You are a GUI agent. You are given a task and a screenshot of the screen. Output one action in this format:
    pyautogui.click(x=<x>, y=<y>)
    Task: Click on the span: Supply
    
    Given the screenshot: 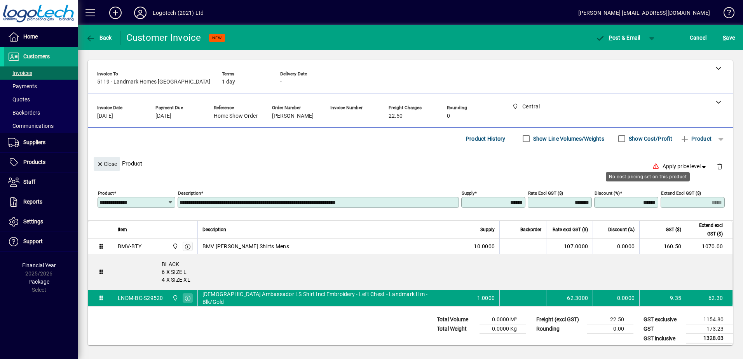 What is the action you would take?
    pyautogui.click(x=487, y=230)
    